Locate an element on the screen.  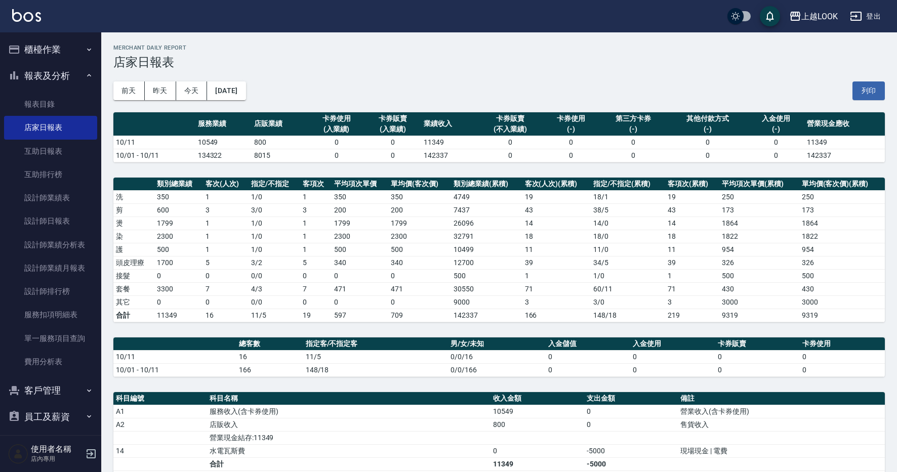
td: 套餐 is located at coordinates (134, 289).